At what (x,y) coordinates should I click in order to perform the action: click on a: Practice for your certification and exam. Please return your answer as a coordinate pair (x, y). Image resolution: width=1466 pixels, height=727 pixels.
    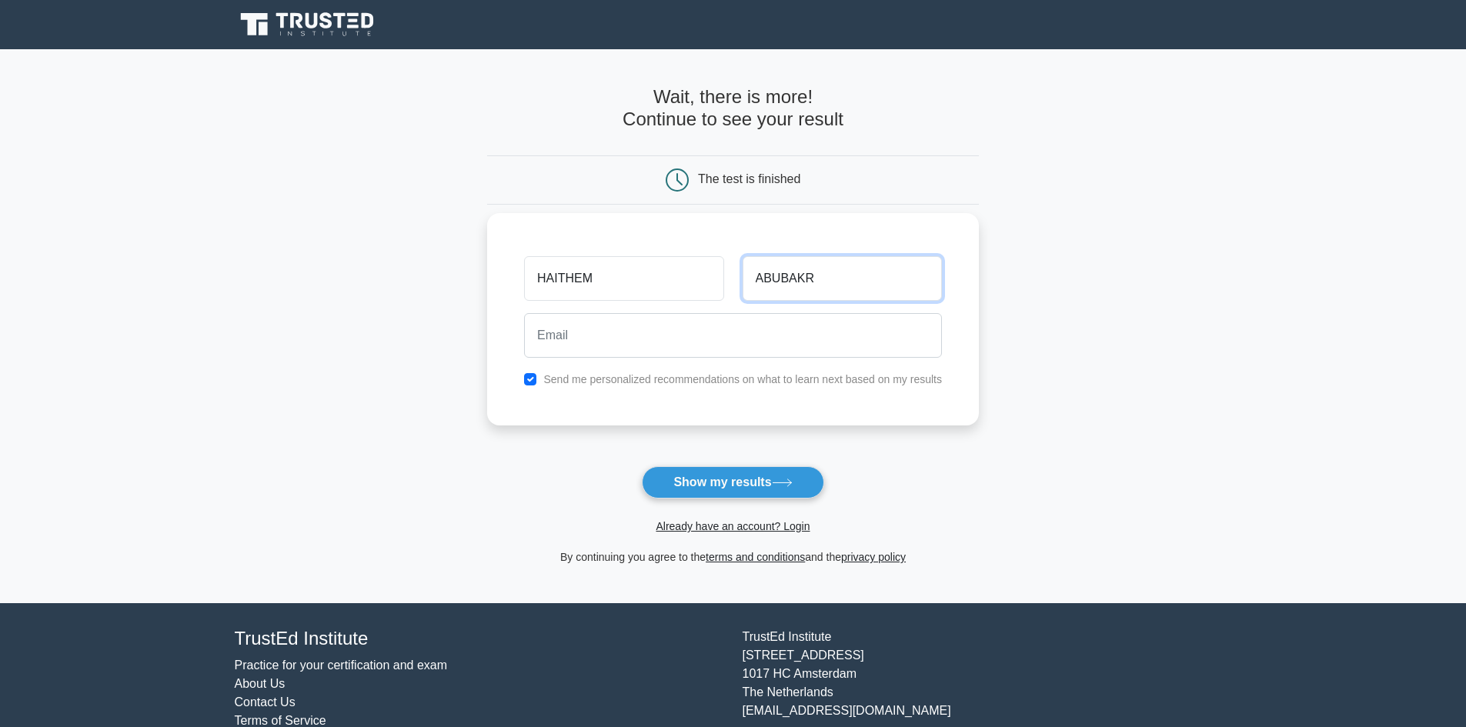
    Looking at the image, I should click on (341, 665).